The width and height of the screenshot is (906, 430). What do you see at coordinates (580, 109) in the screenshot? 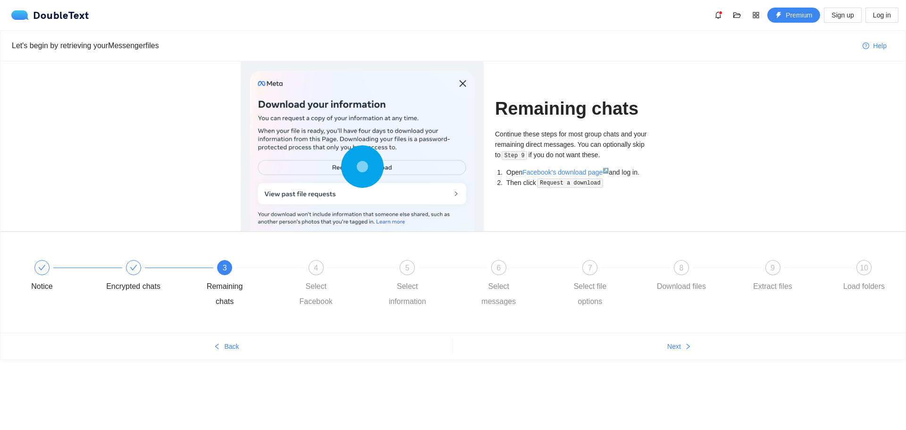
I see `h1: Remaining chats` at bounding box center [580, 109].